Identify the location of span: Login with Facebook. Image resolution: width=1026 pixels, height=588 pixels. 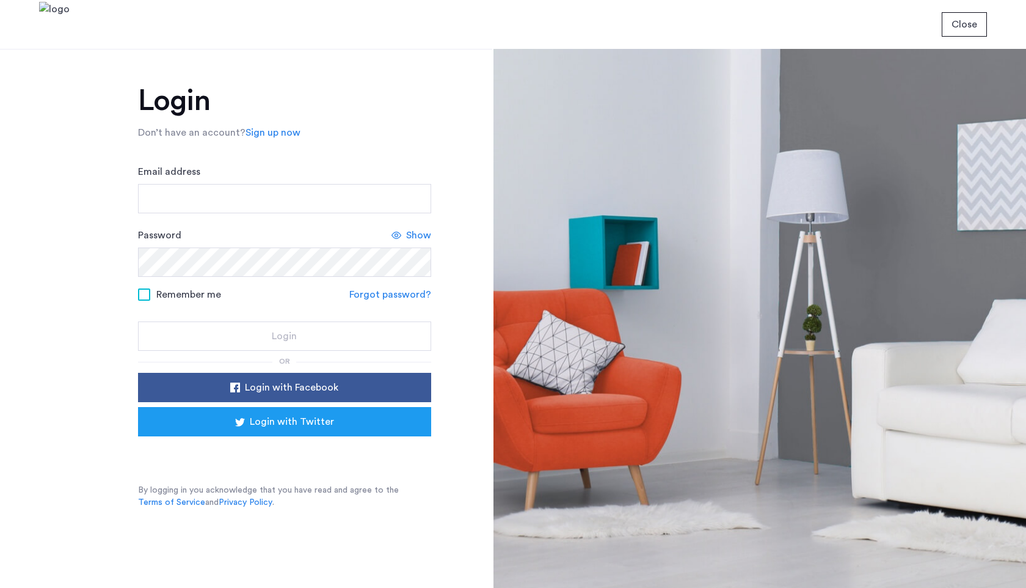
(291, 387).